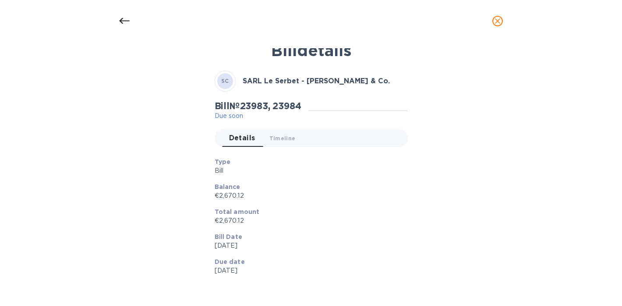 The width and height of the screenshot is (622, 306). Describe the element at coordinates (242, 138) in the screenshot. I see `span: Details` at that location.